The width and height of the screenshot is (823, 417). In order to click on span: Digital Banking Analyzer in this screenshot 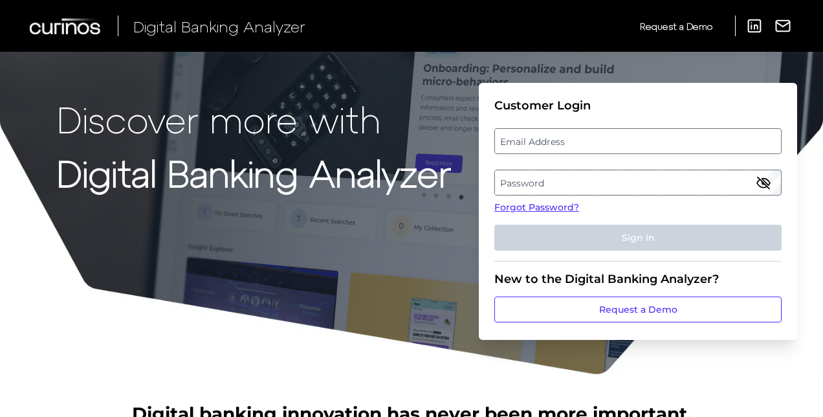, I will do `click(219, 26)`.